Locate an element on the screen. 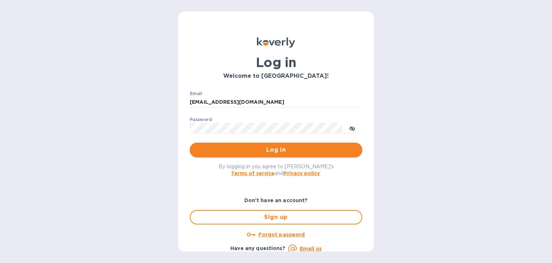  a: Privacy policy is located at coordinates (302, 173).